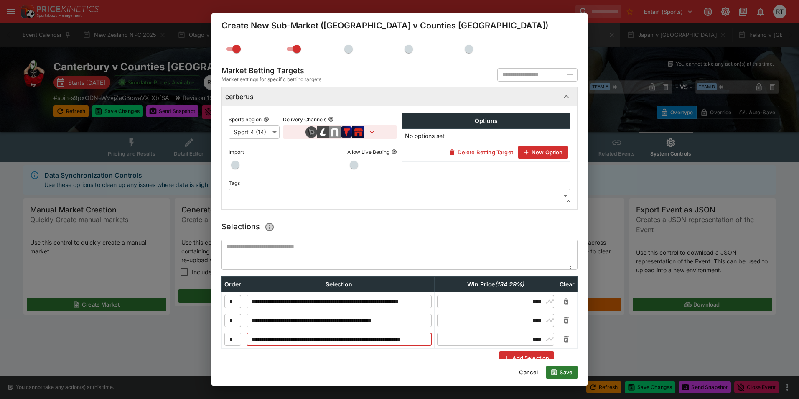 This screenshot has width=799, height=399. Describe the element at coordinates (543, 152) in the screenshot. I see `button: New Option` at that location.